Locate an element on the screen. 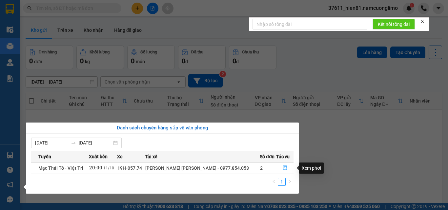 The image size is (448, 210). span: file-done is located at coordinates (285, 168).